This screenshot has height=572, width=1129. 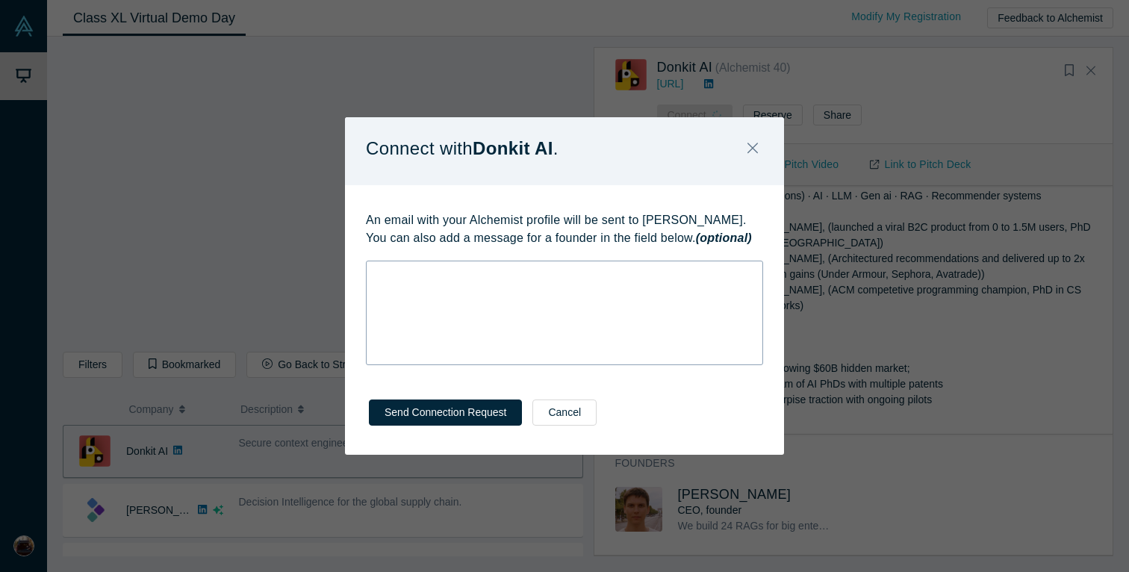 What do you see at coordinates (723, 237) in the screenshot?
I see `strong: (optional)` at bounding box center [723, 237].